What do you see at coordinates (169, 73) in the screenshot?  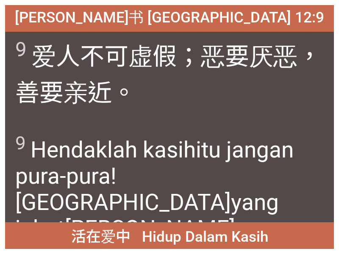 I see `span: 爱` at bounding box center [169, 73].